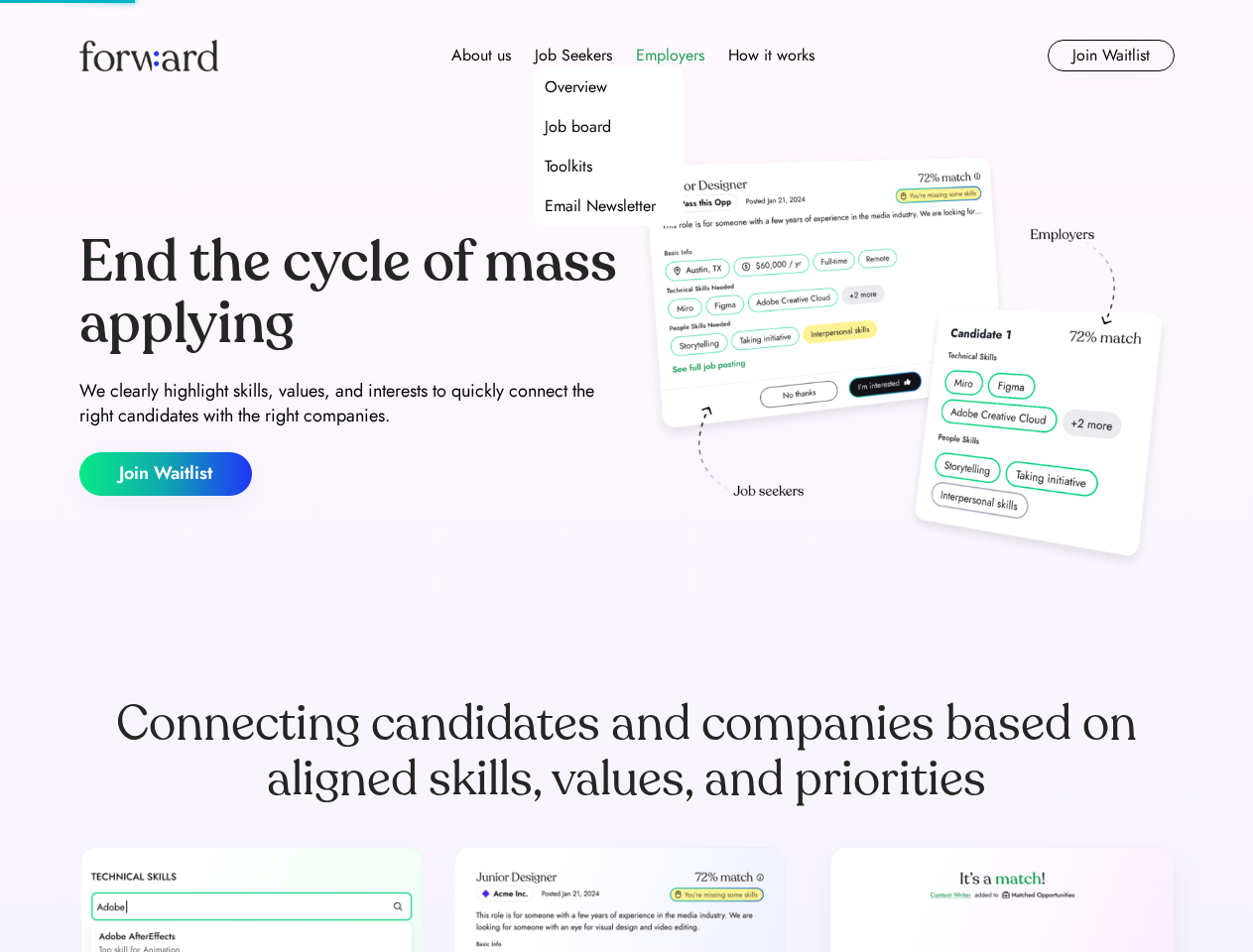 The height and width of the screenshot is (952, 1253). I want to click on div: Email Newsletter, so click(600, 207).